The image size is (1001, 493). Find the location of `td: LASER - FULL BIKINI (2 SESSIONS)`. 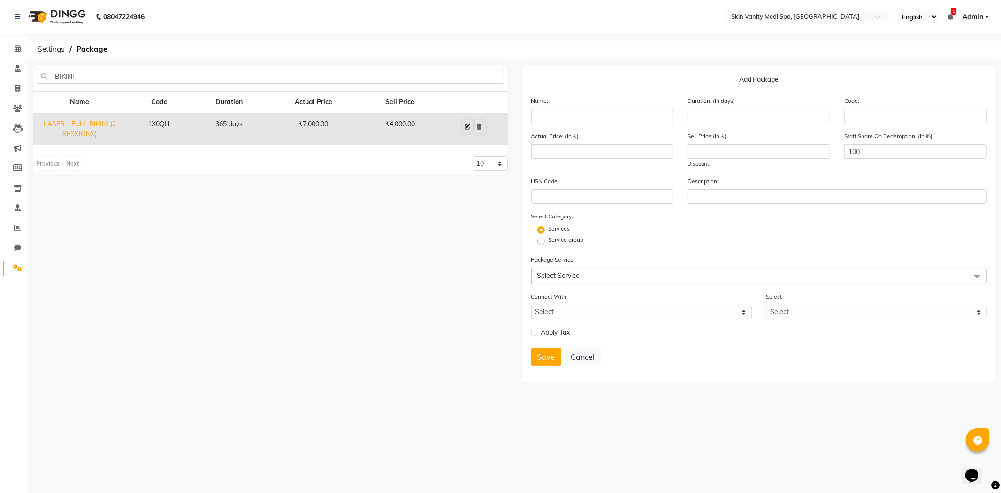

td: LASER - FULL BIKINI (2 SESSIONS) is located at coordinates (80, 129).